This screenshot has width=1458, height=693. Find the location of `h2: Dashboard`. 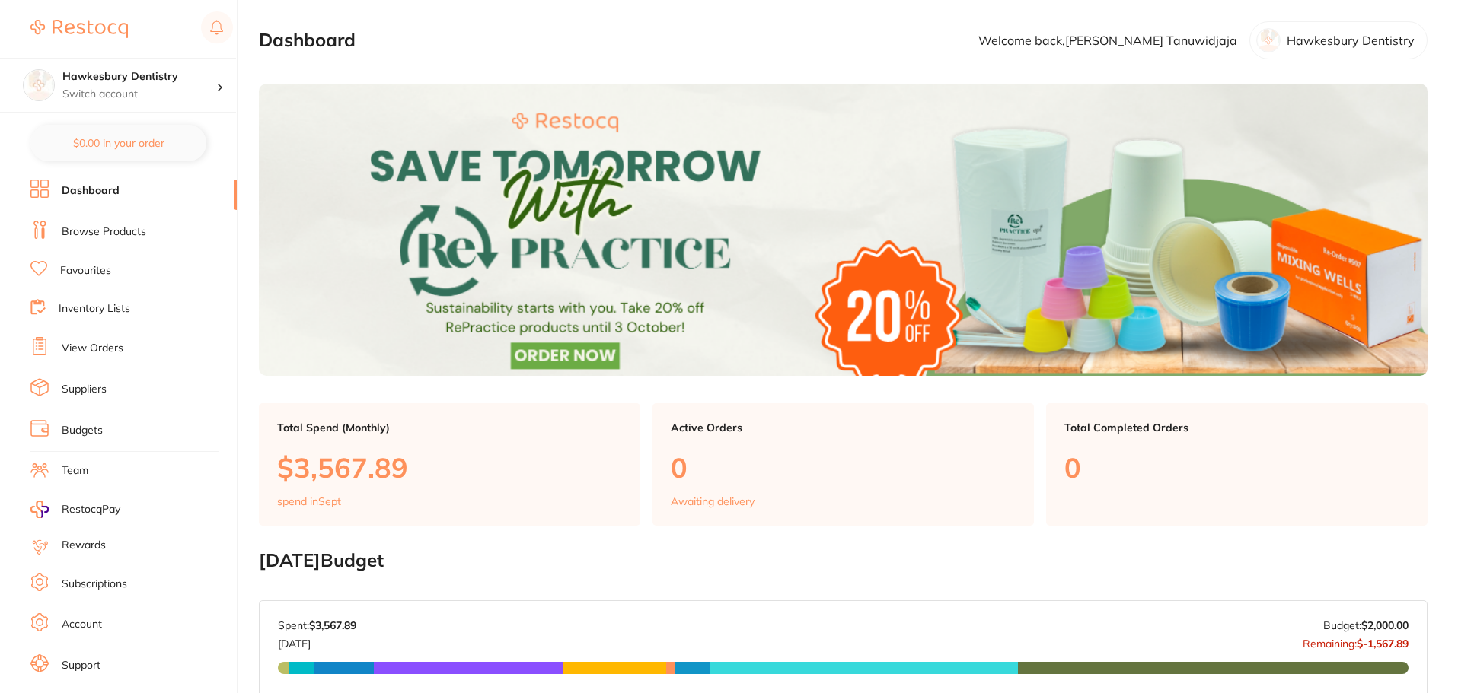

h2: Dashboard is located at coordinates (307, 40).